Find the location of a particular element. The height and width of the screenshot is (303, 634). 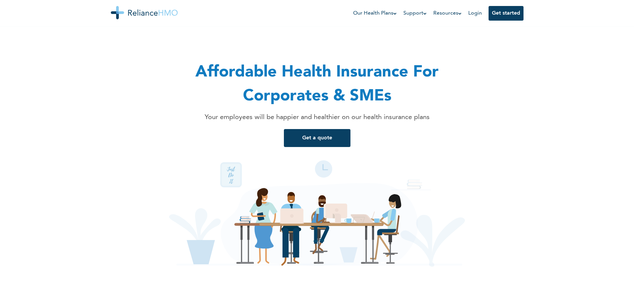

a: Resources is located at coordinates (447, 13).